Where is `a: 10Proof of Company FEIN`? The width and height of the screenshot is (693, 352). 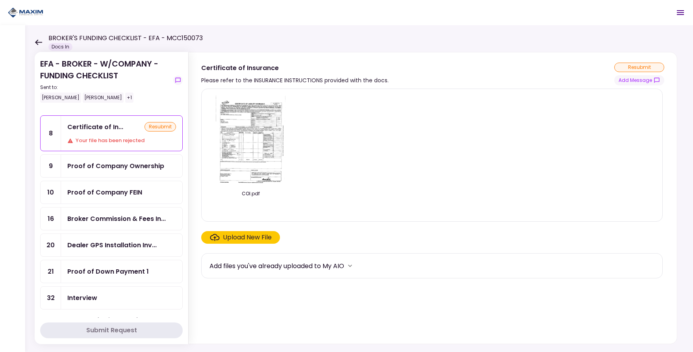
a: 10Proof of Company FEIN is located at coordinates (111, 192).